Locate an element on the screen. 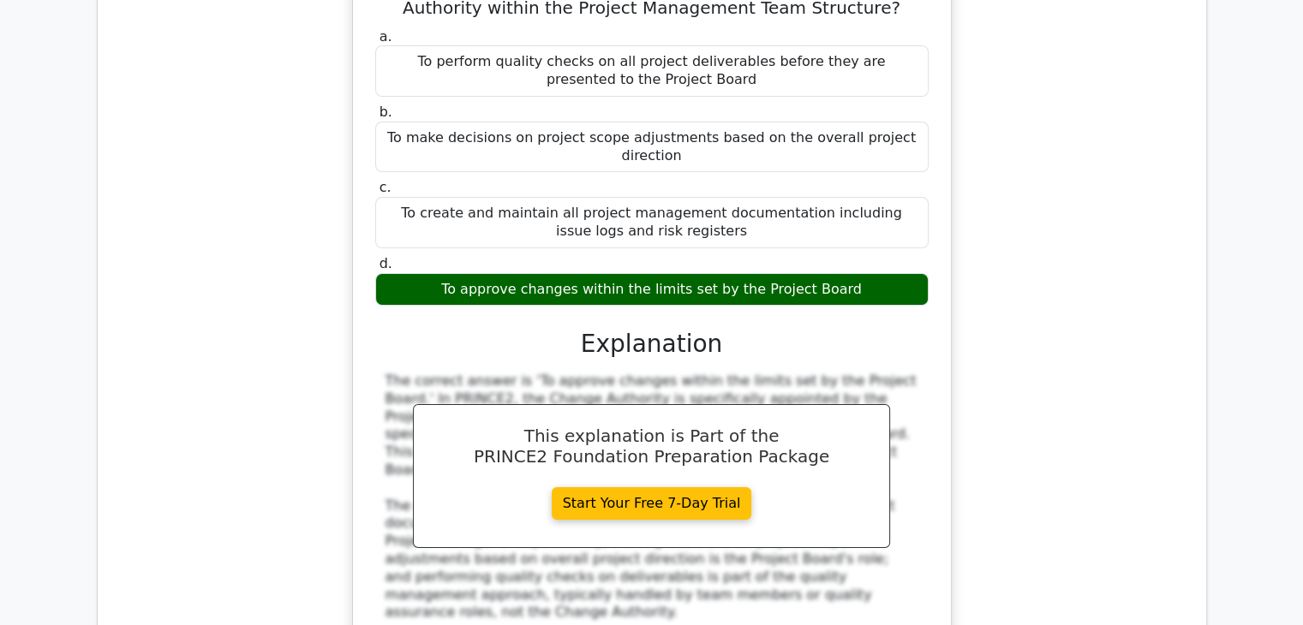 The height and width of the screenshot is (625, 1303). div: To create and maintain all project management documentation including issue logs and risk registers is located at coordinates (652, 223).